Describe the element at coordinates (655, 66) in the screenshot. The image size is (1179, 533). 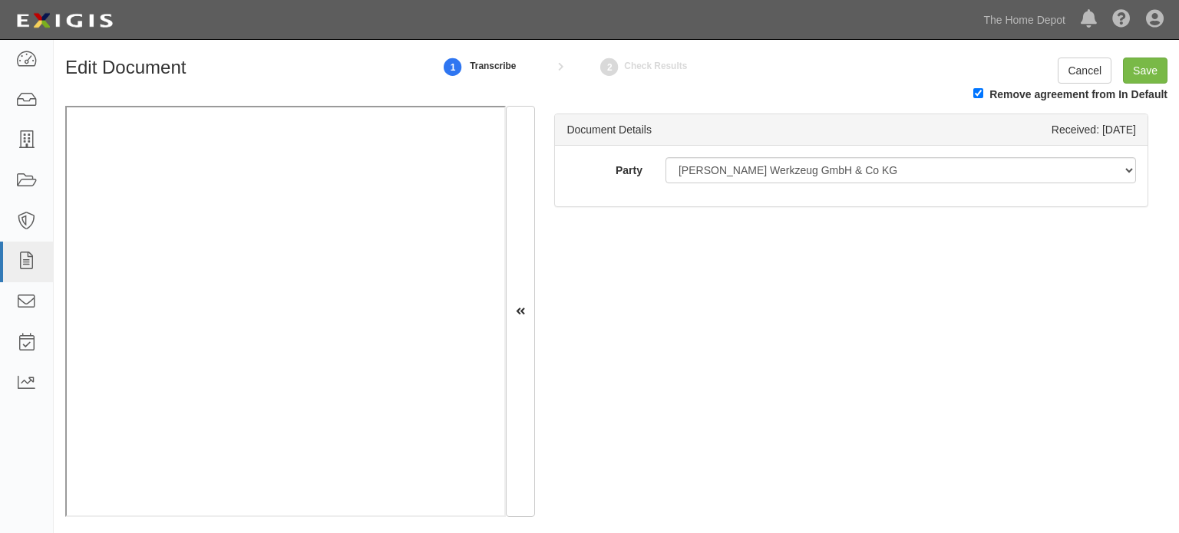
I see `small: Check Results` at that location.